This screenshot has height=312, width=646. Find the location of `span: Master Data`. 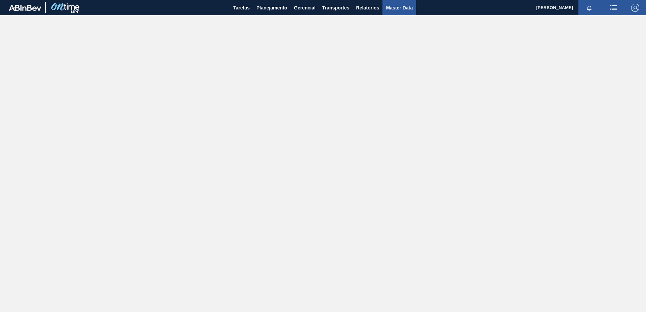

span: Master Data is located at coordinates (399, 8).